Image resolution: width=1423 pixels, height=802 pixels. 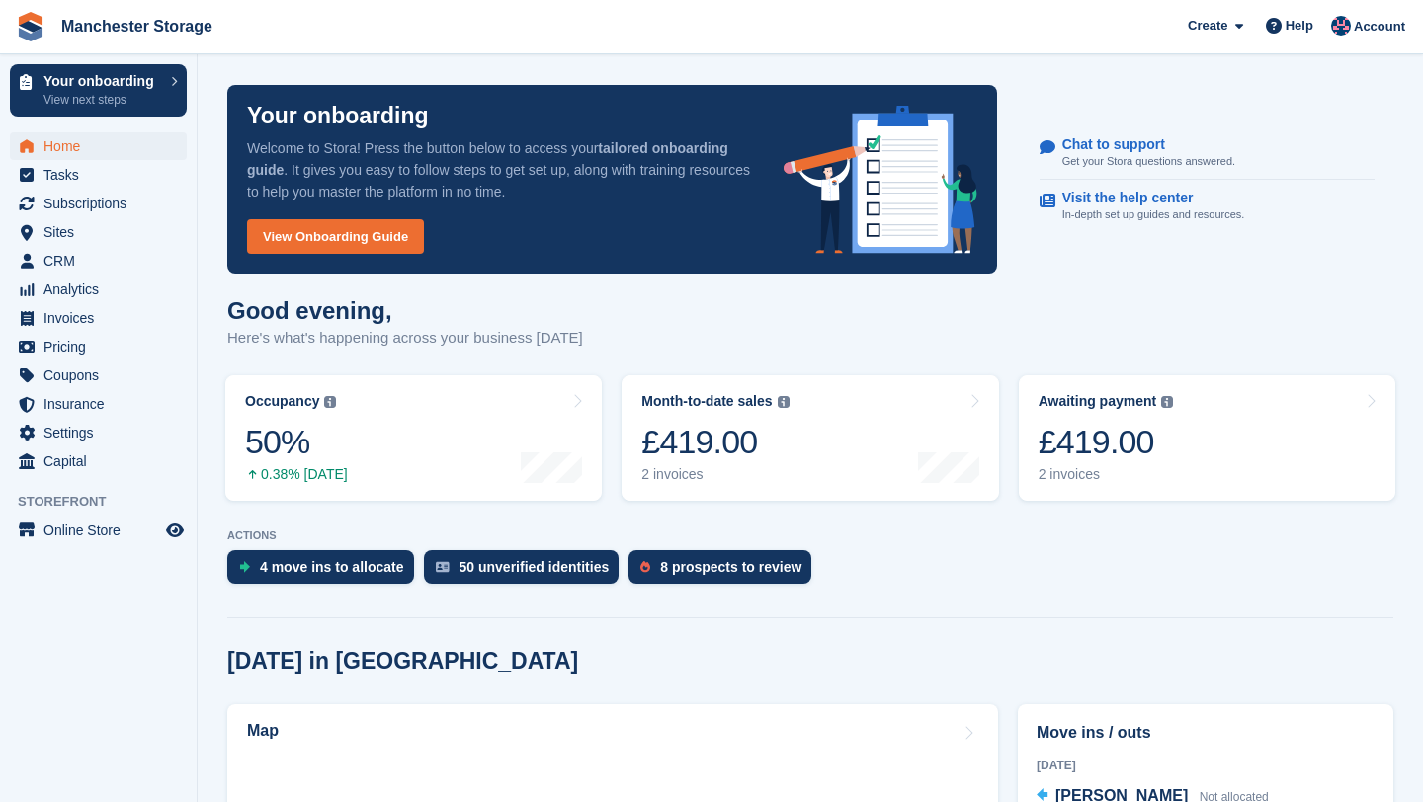 I want to click on div: 50%, so click(x=296, y=442).